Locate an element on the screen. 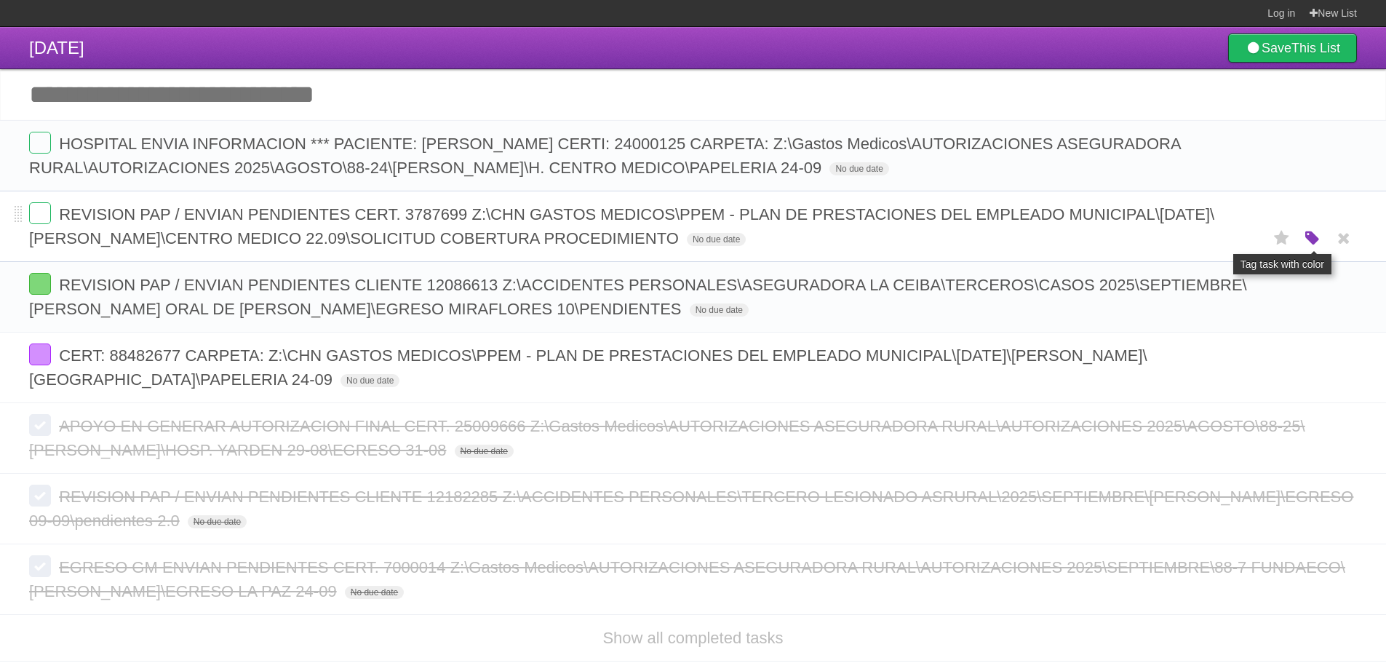 Image resolution: width=1386 pixels, height=663 pixels. span: APOYO EN GENERAR AUTORIZACION FINAL CERT. 25009666 Z:\Gastos Medicos\AUTORIZACIONES ASEGURADORA R... is located at coordinates (667, 438).